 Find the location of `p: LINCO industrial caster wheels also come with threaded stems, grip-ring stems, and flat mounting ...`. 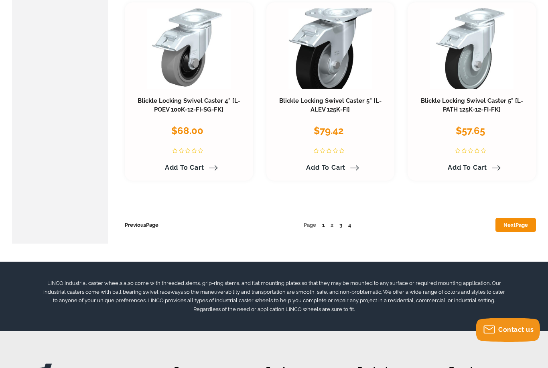

p: LINCO industrial caster wheels also come with threaded stems, grip-ring stems, and flat mounting ... is located at coordinates (273, 296).